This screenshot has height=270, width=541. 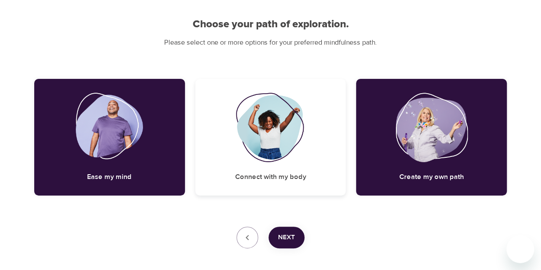 I want to click on button: Next, so click(x=286, y=237).